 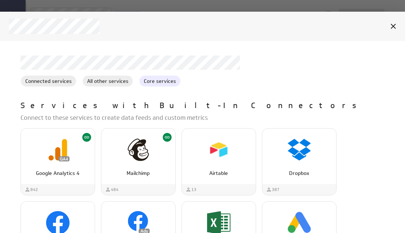 What do you see at coordinates (205, 118) in the screenshot?
I see `p: Connect to these services to create data feeds and custom metrics` at bounding box center [205, 118].